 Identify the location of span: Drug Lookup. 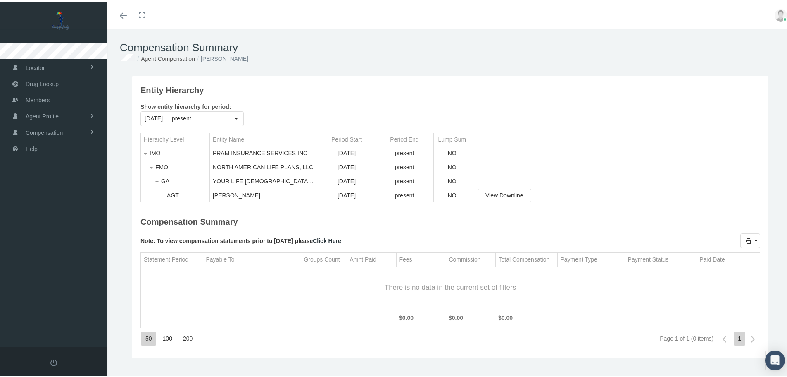
(42, 82).